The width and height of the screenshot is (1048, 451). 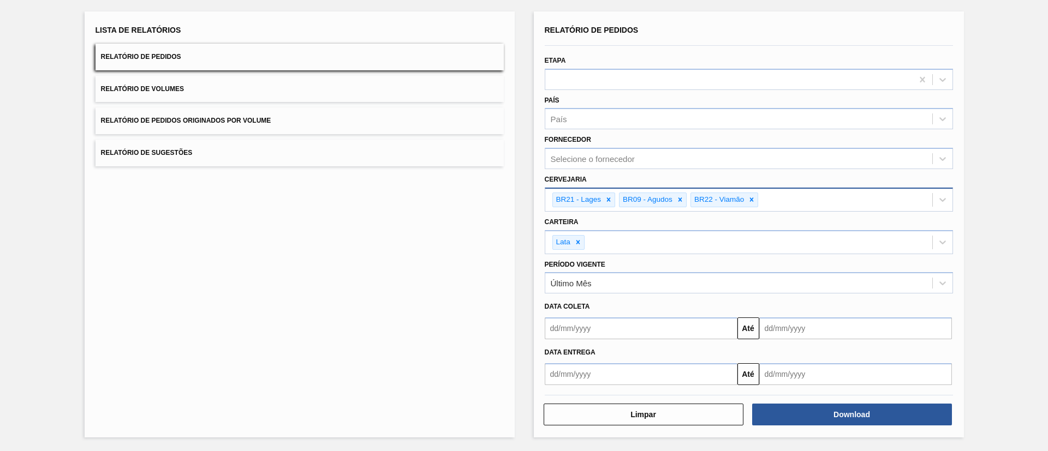 What do you see at coordinates (300, 57) in the screenshot?
I see `button: Relatório de Pedidos` at bounding box center [300, 57].